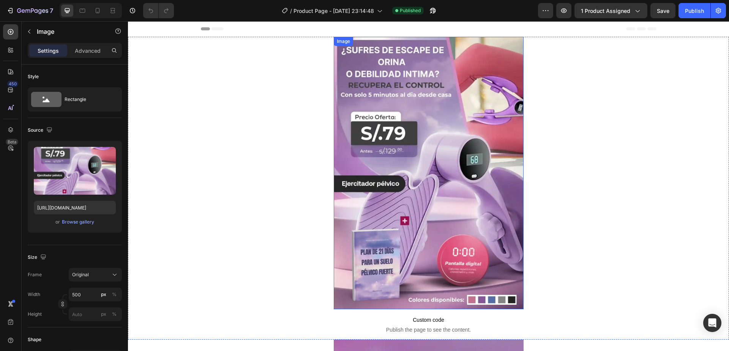 The width and height of the screenshot is (729, 351). I want to click on div: Size, so click(38, 257).